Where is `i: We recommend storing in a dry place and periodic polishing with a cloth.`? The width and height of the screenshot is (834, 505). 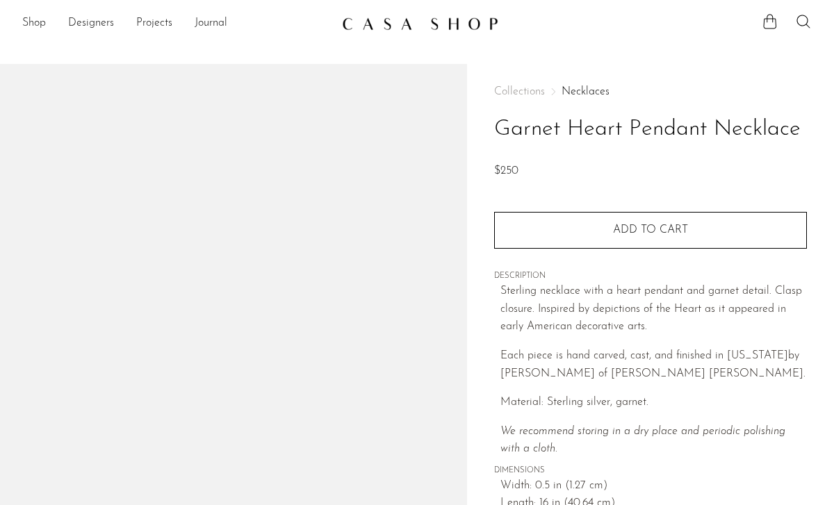
i: We recommend storing in a dry place and periodic polishing with a cloth. is located at coordinates (643, 440).